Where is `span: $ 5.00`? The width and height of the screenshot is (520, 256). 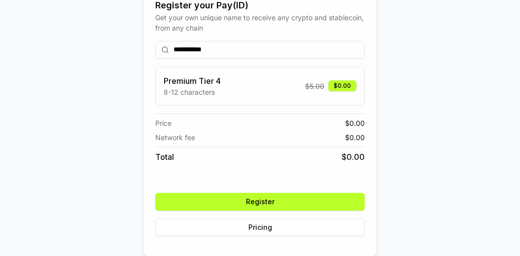 span: $ 5.00 is located at coordinates (314, 86).